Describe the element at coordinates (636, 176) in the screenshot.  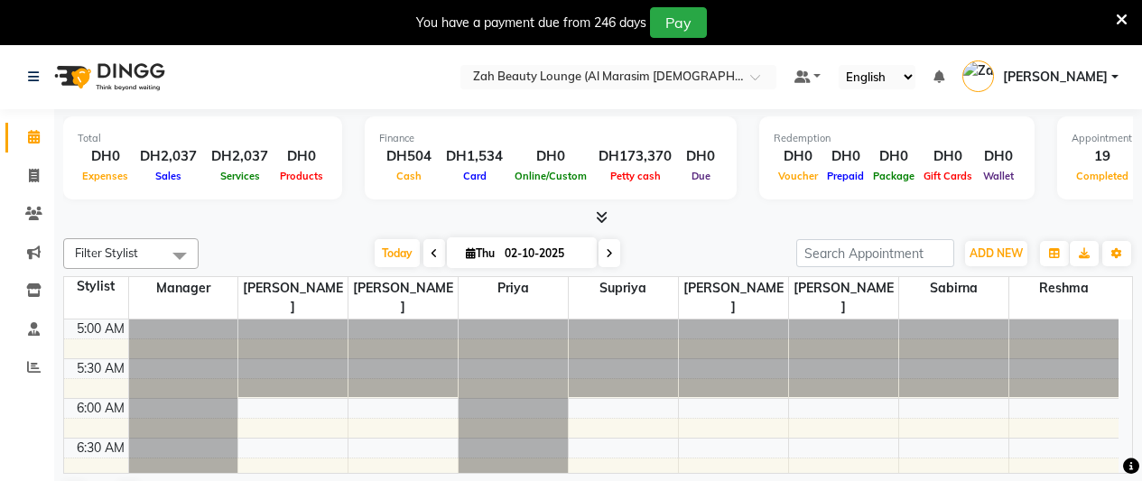
I see `span: Petty cash` at that location.